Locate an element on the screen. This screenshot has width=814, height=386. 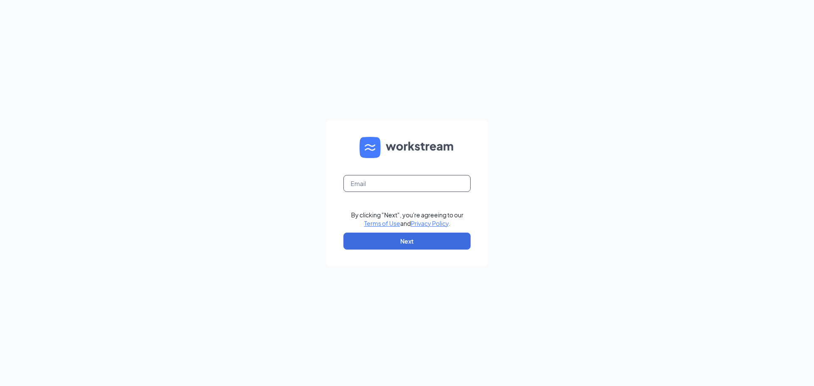
a: Terms of Use is located at coordinates (382, 223).